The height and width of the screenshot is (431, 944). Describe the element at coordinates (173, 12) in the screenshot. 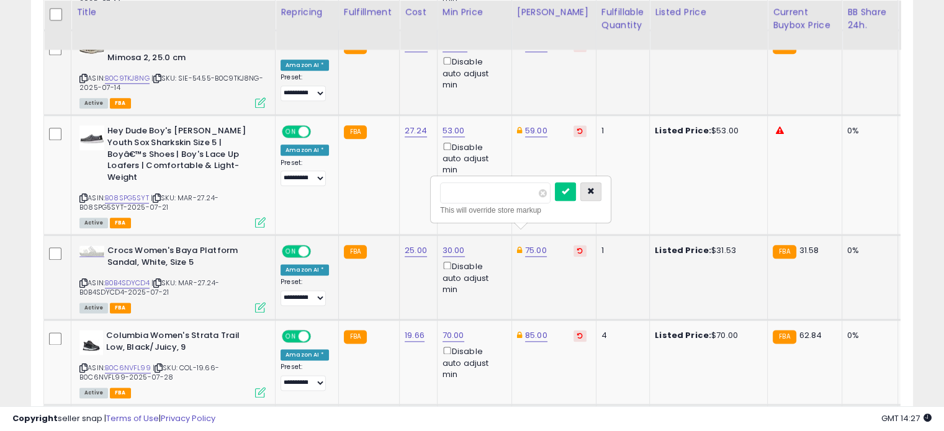

I see `div: Title` at that location.